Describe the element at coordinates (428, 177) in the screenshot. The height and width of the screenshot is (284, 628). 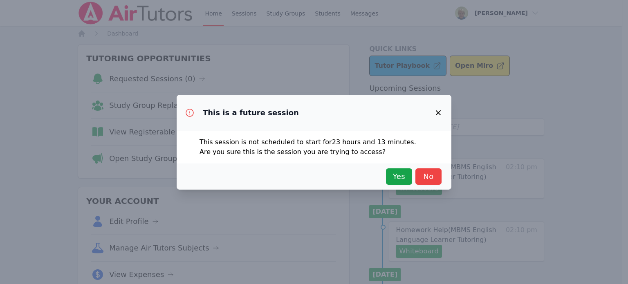
I see `span: No` at that location.